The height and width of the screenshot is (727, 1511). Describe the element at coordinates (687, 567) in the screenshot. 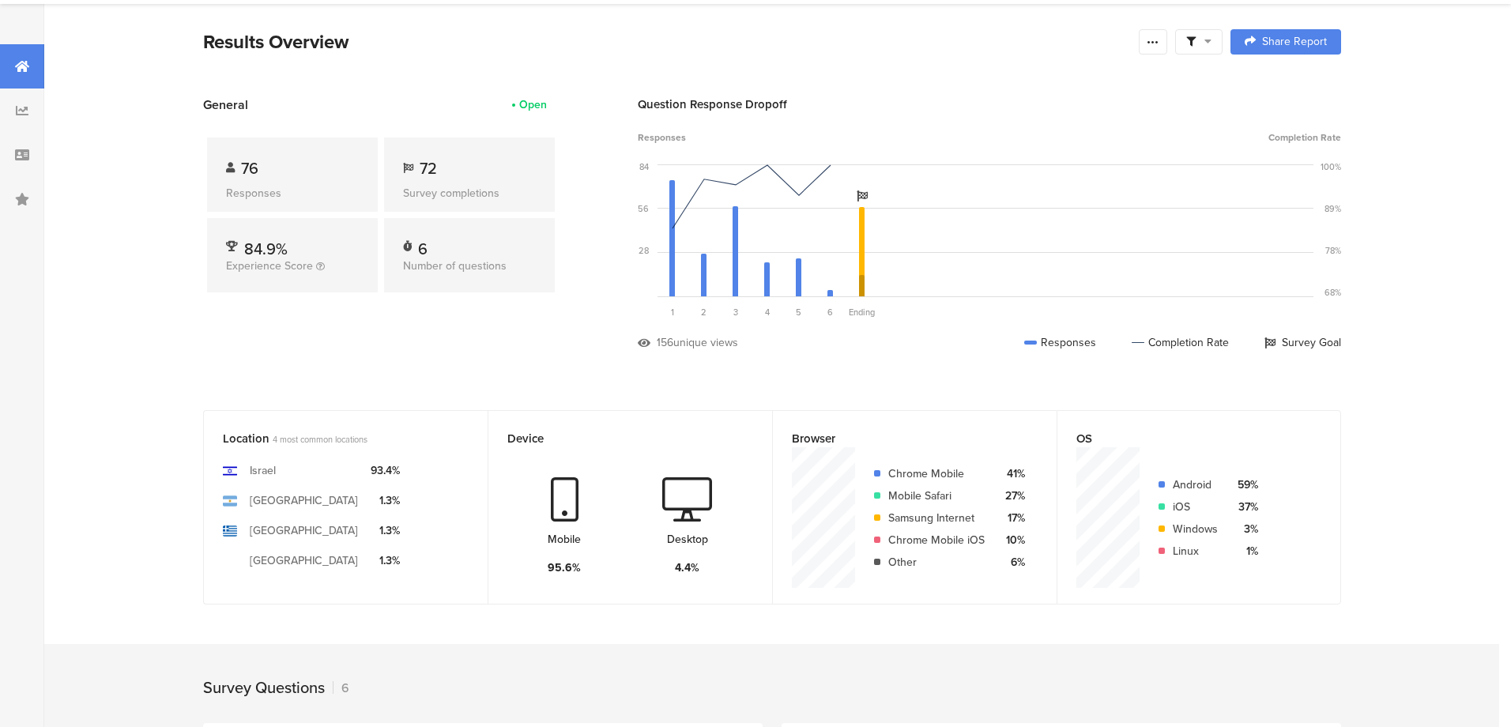

I see `div: 4.4%` at that location.